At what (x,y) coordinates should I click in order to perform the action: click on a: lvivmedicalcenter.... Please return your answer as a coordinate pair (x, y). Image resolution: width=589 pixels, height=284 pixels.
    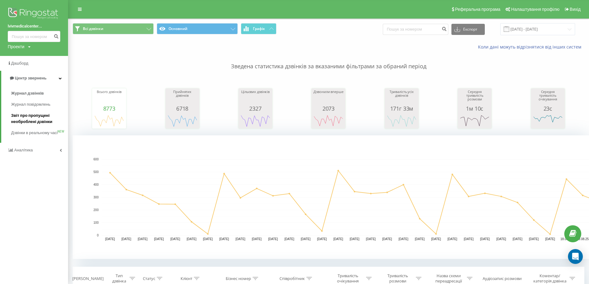
    Looking at the image, I should click on (34, 26).